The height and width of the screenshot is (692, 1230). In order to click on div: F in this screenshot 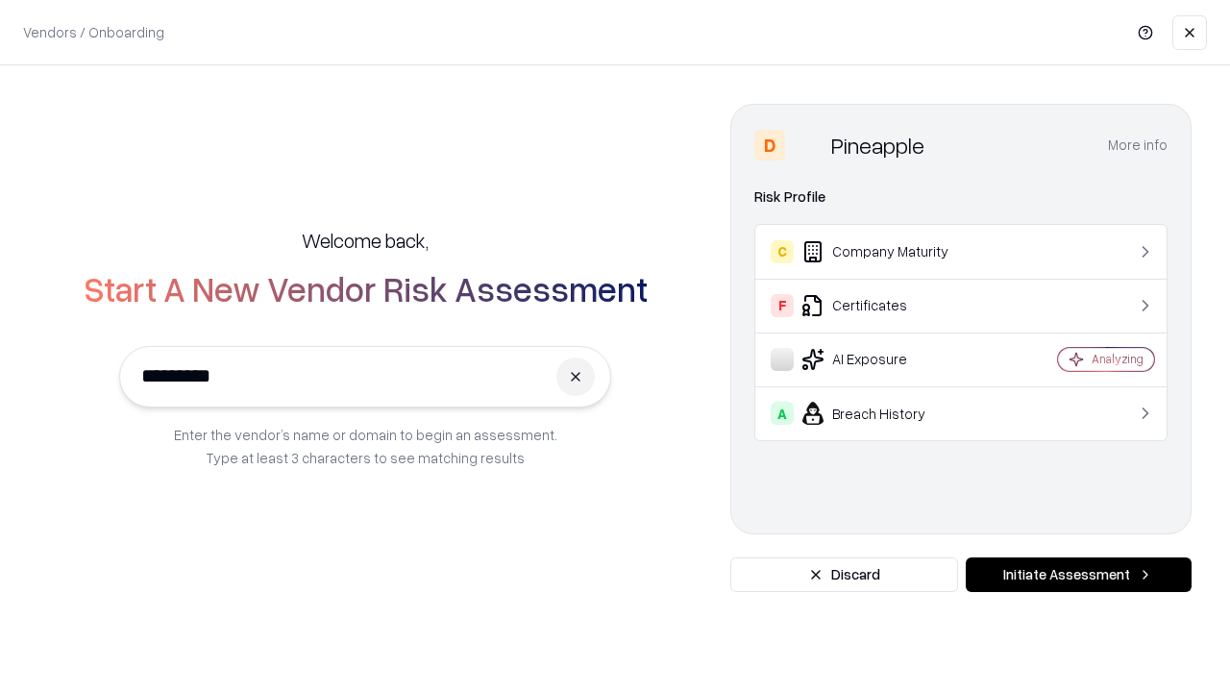, I will do `click(782, 306)`.